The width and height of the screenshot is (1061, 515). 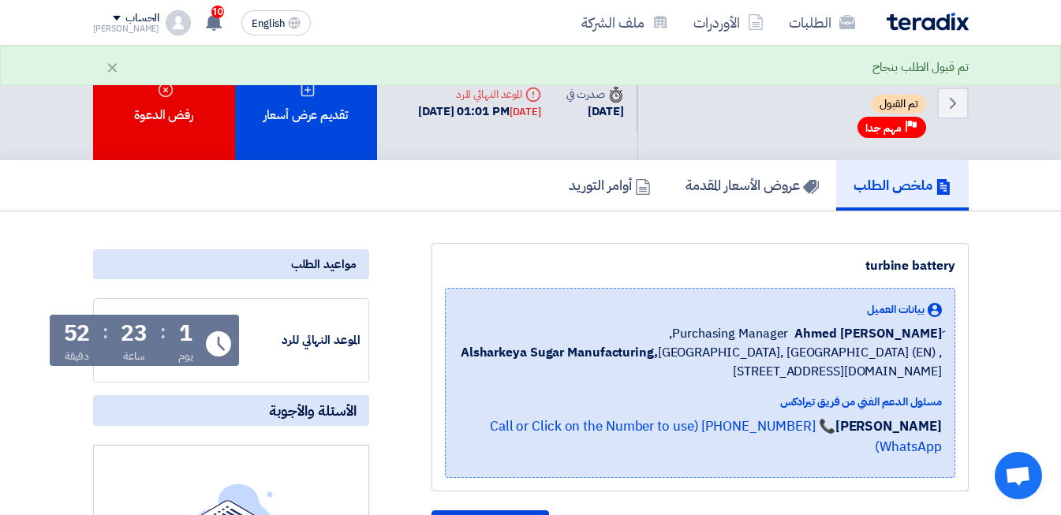 What do you see at coordinates (752, 185) in the screenshot?
I see `h5: عروض الأسعار المقدمة` at bounding box center [752, 185].